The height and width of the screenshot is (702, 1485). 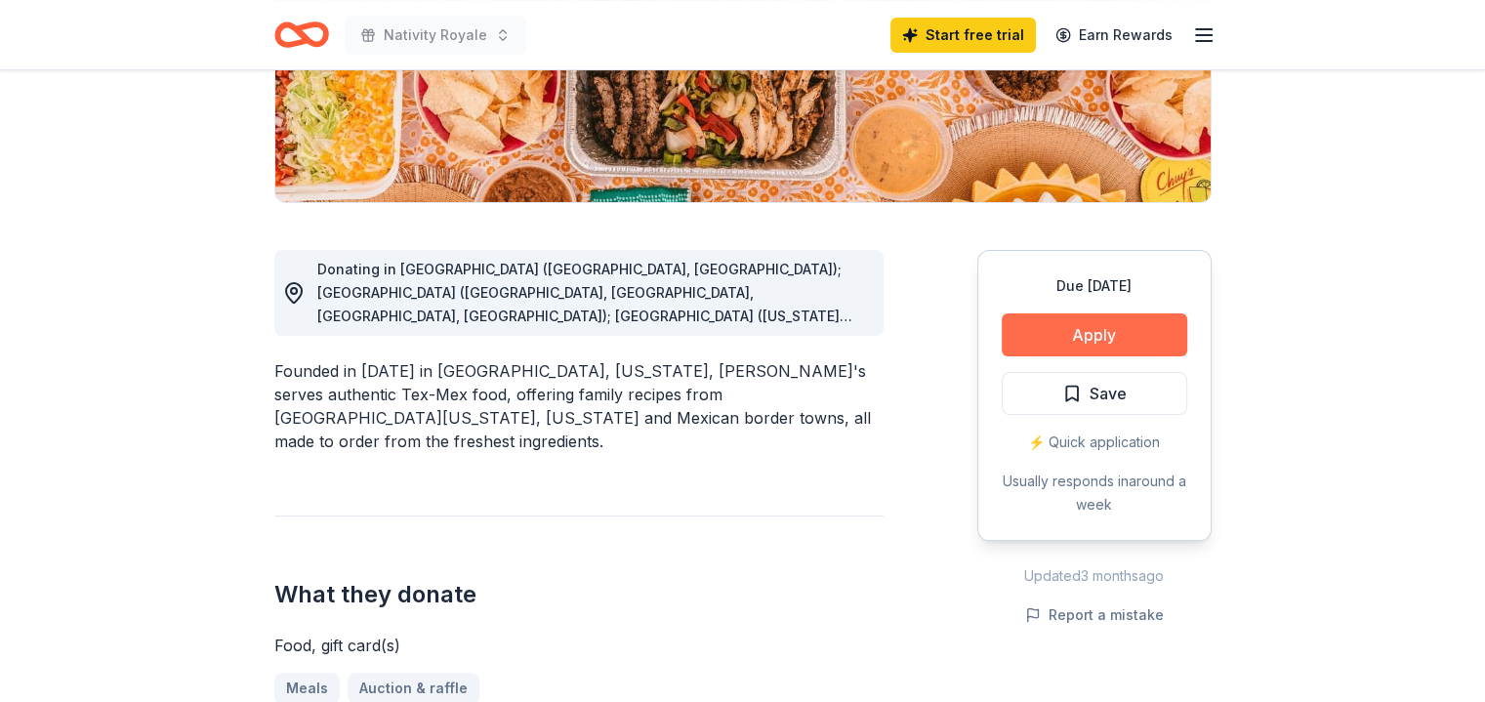 What do you see at coordinates (963, 35) in the screenshot?
I see `a: Start free trial` at bounding box center [963, 35].